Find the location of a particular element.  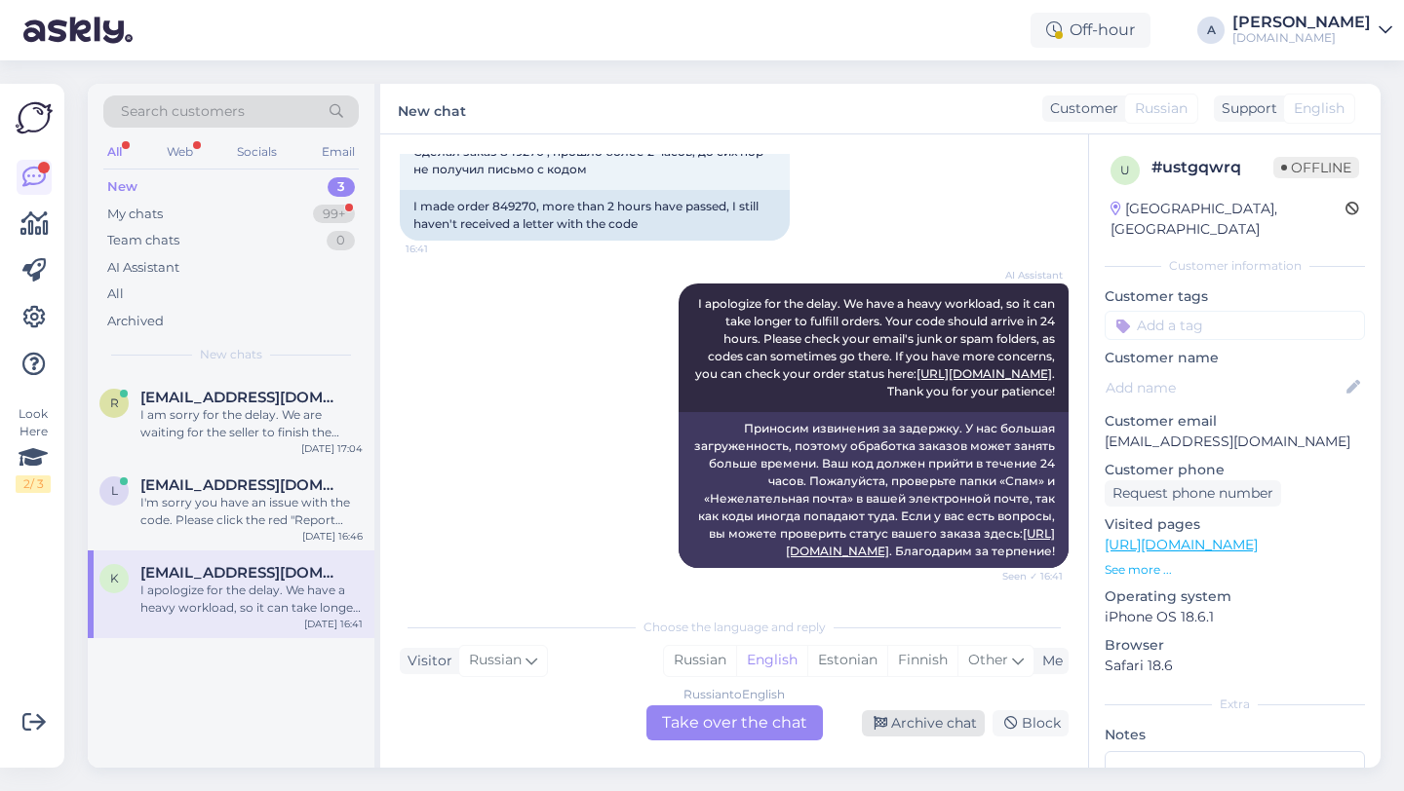

p: iPhone OS 18.6.1 is located at coordinates (1234, 617).